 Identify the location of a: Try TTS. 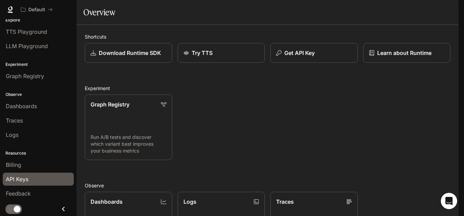
(221, 53).